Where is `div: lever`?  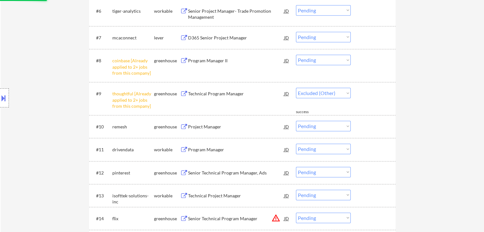
div: lever is located at coordinates (167, 38).